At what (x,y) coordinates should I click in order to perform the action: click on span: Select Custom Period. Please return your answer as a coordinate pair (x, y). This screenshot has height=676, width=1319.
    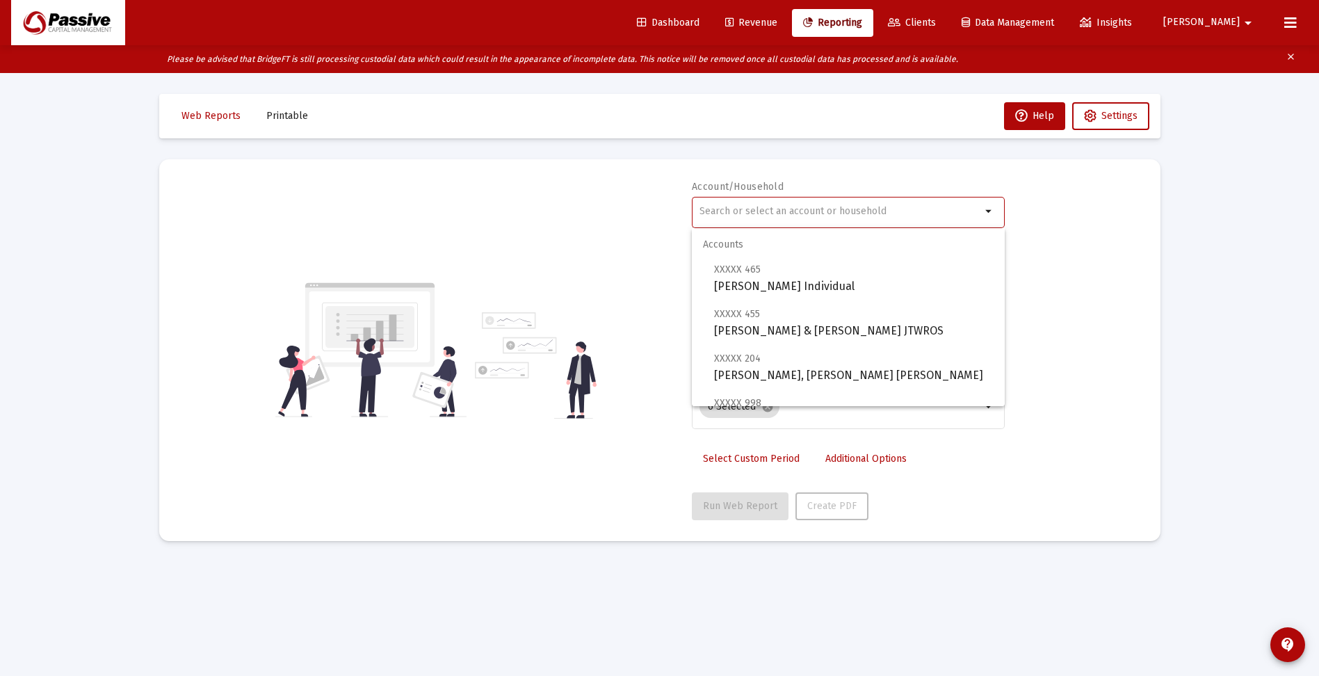
    Looking at the image, I should click on (751, 458).